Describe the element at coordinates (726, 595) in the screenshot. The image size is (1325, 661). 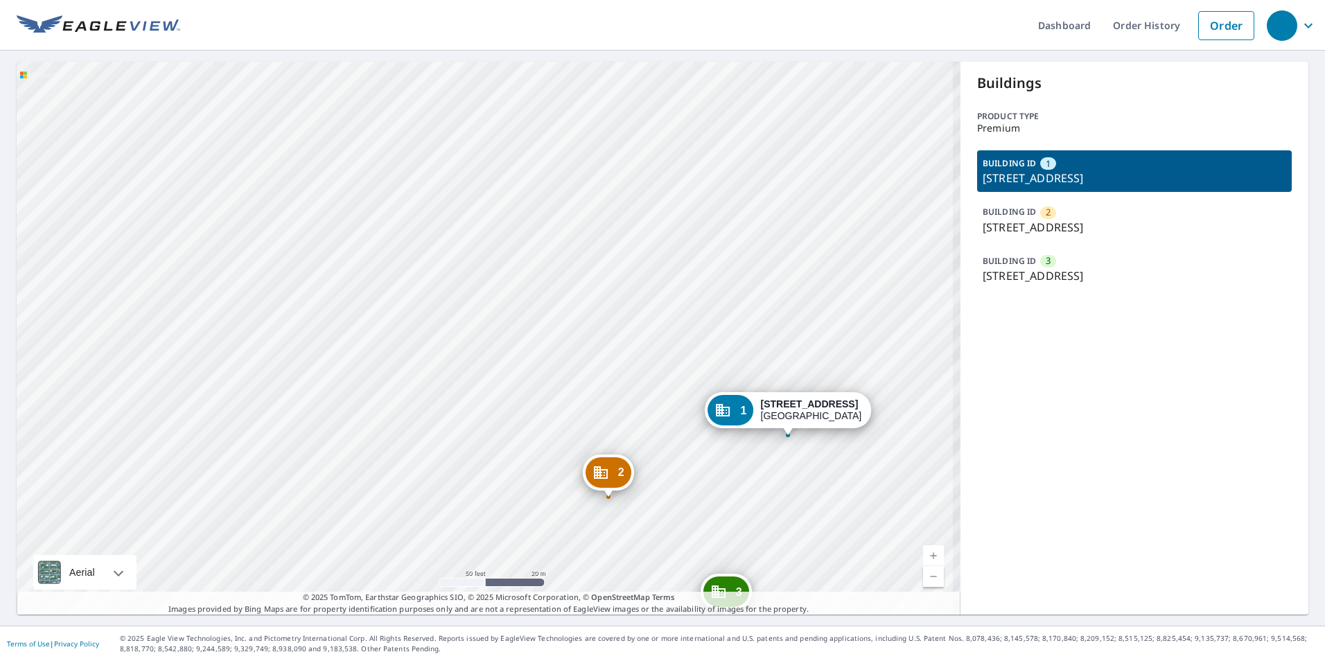
I see `div: Dropped pin, building 3, Commercial property, 1756 Pear St Harrisonburg, VA 22801` at that location.